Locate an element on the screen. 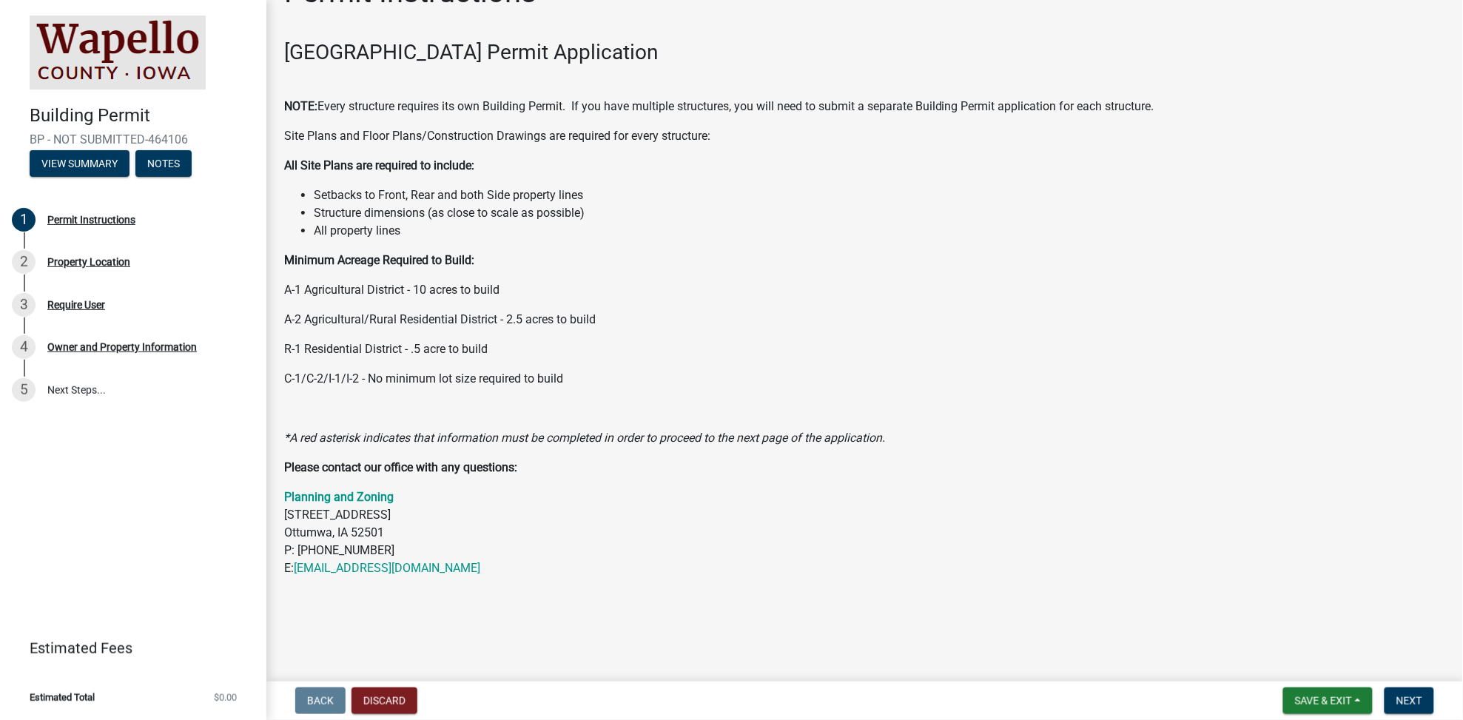 This screenshot has width=1463, height=720. p: R-1 Residential District - .5 acre to build is located at coordinates (865, 349).